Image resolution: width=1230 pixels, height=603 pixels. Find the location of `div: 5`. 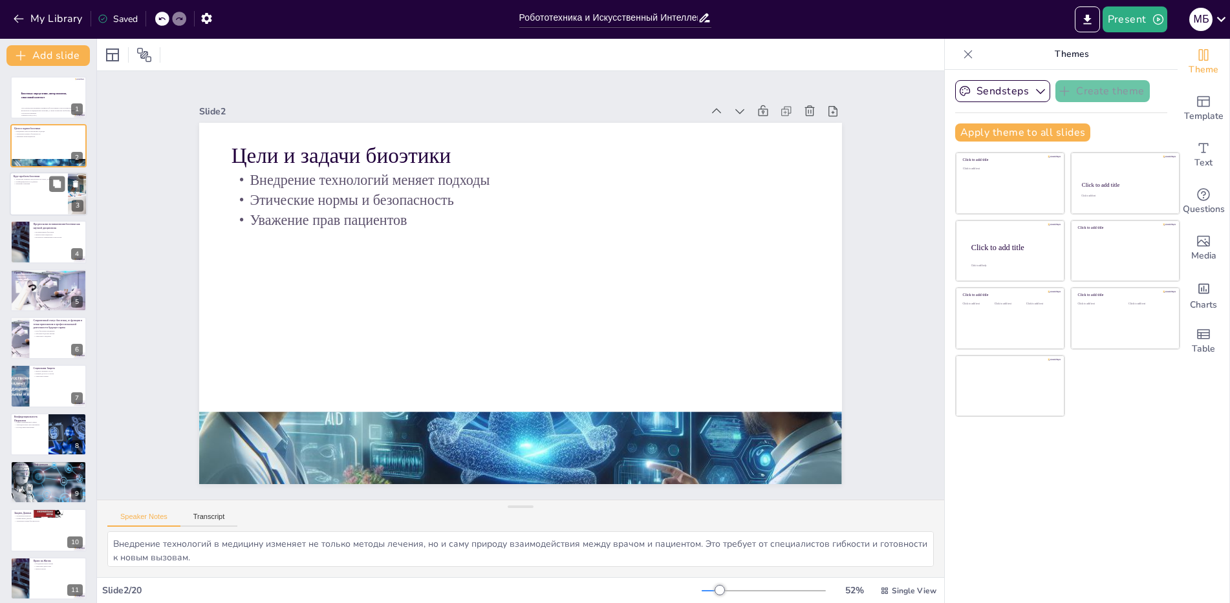

div: 5 is located at coordinates (48, 290).